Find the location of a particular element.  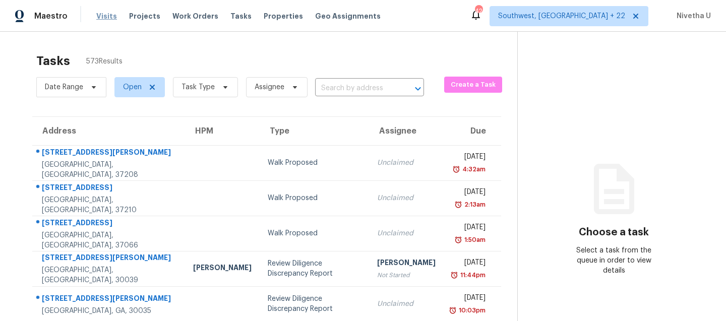

span: Create a Task is located at coordinates (473, 85).